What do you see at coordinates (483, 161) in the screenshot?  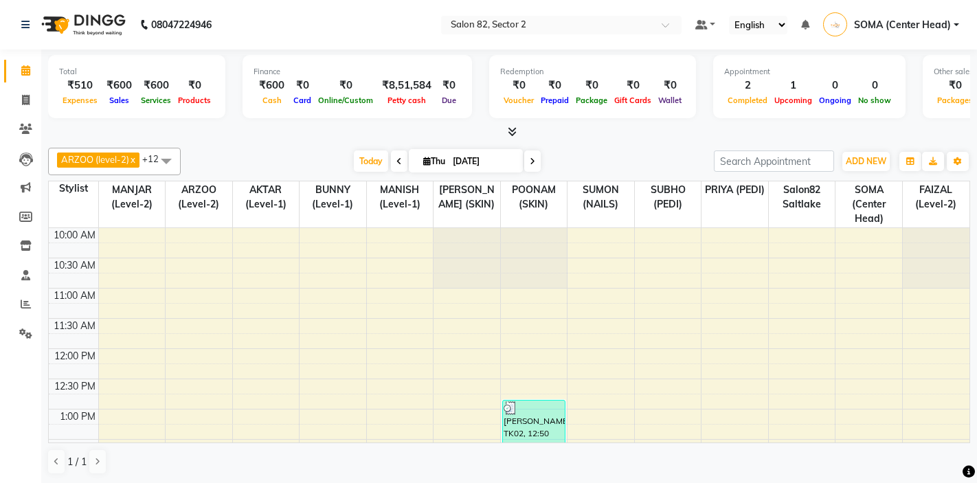 I see `input: 2025-09-04` at bounding box center [483, 161].